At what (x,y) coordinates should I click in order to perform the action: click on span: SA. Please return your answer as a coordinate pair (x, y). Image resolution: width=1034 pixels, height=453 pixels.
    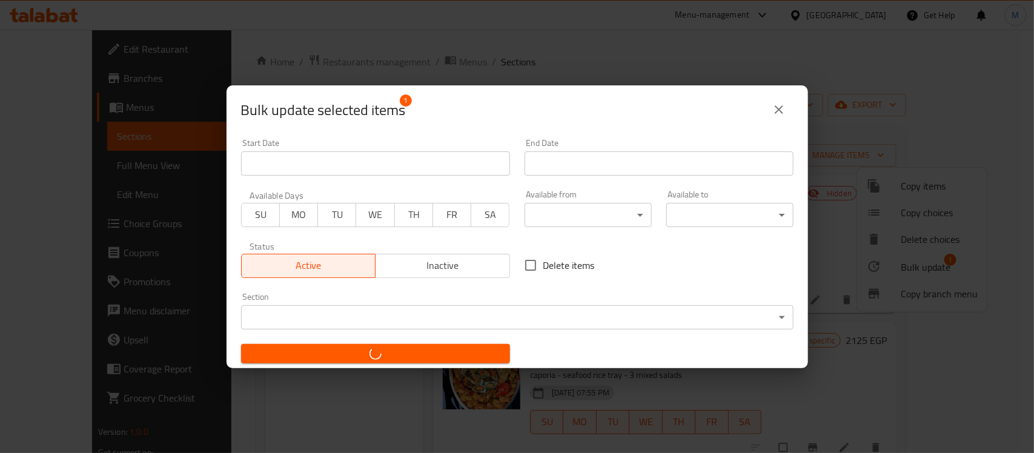
    Looking at the image, I should click on (490, 214).